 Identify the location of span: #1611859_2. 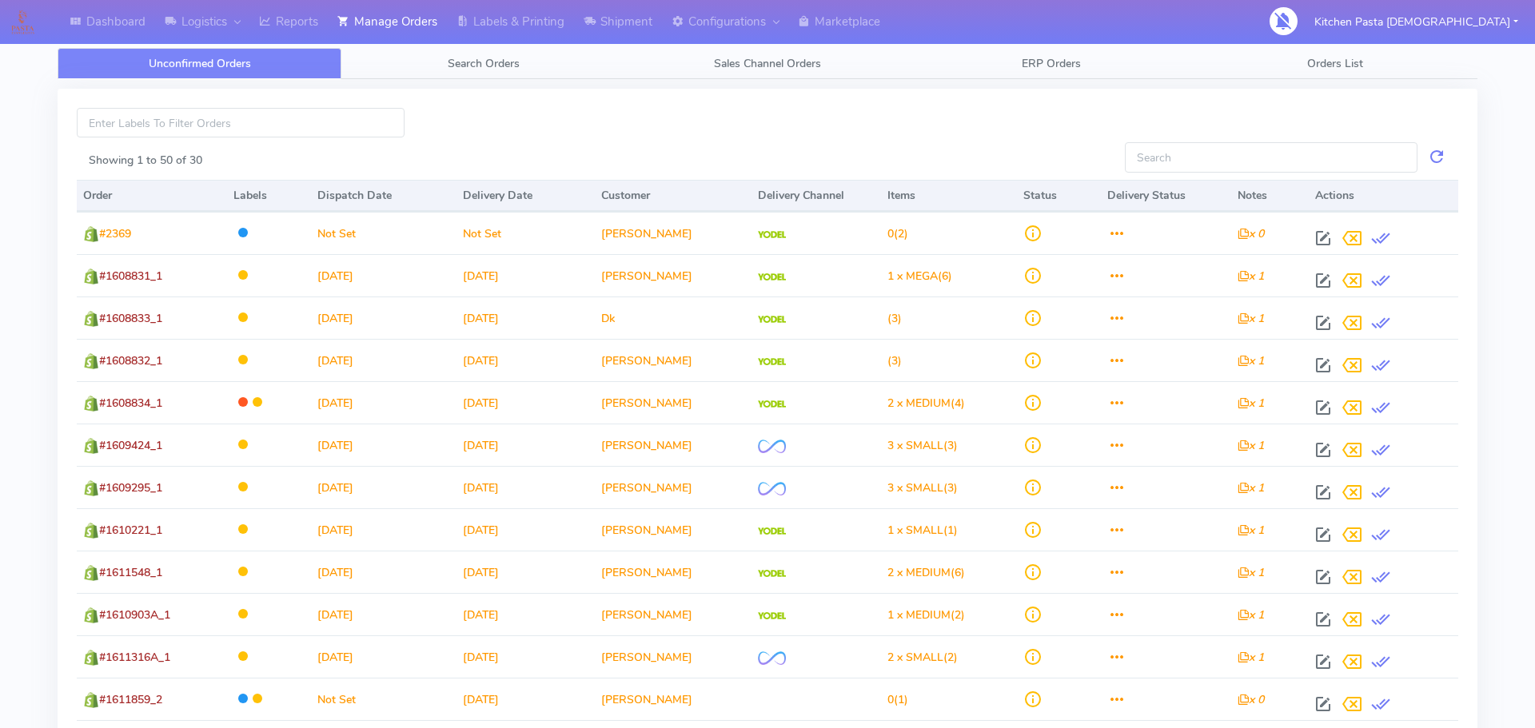
(130, 699).